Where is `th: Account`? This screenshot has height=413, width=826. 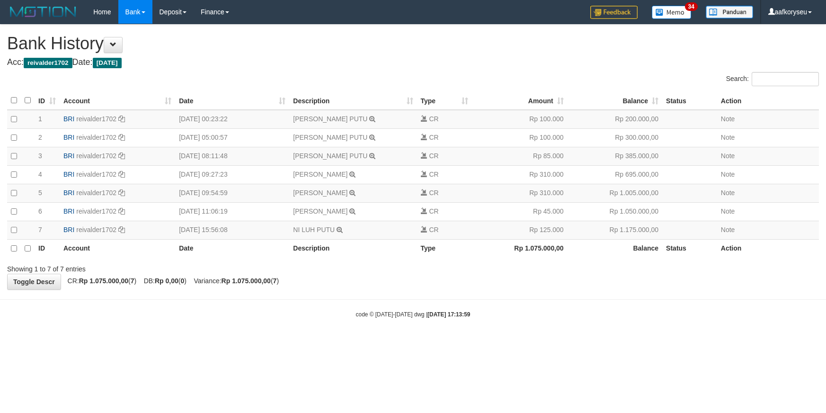 th: Account is located at coordinates (117, 248).